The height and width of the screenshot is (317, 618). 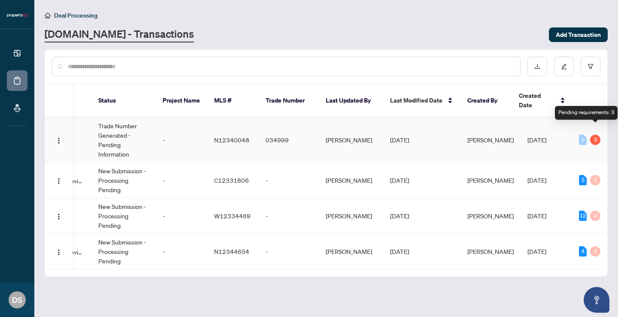 I want to click on span: N12344654, so click(x=232, y=252).